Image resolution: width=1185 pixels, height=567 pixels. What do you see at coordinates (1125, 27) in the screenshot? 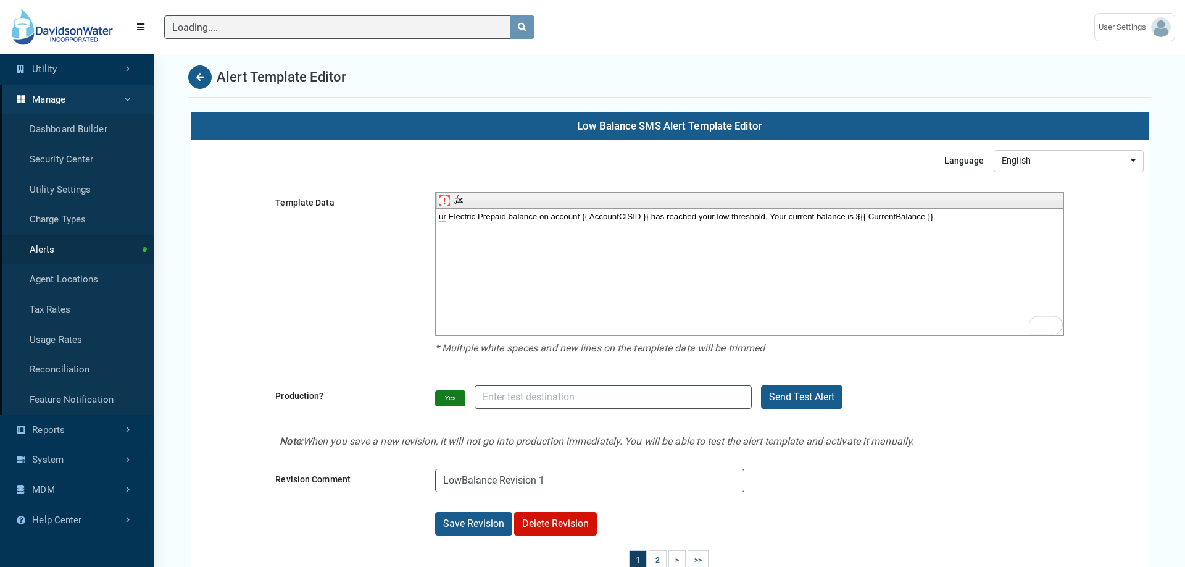
I see `span: User Settings` at bounding box center [1125, 27].